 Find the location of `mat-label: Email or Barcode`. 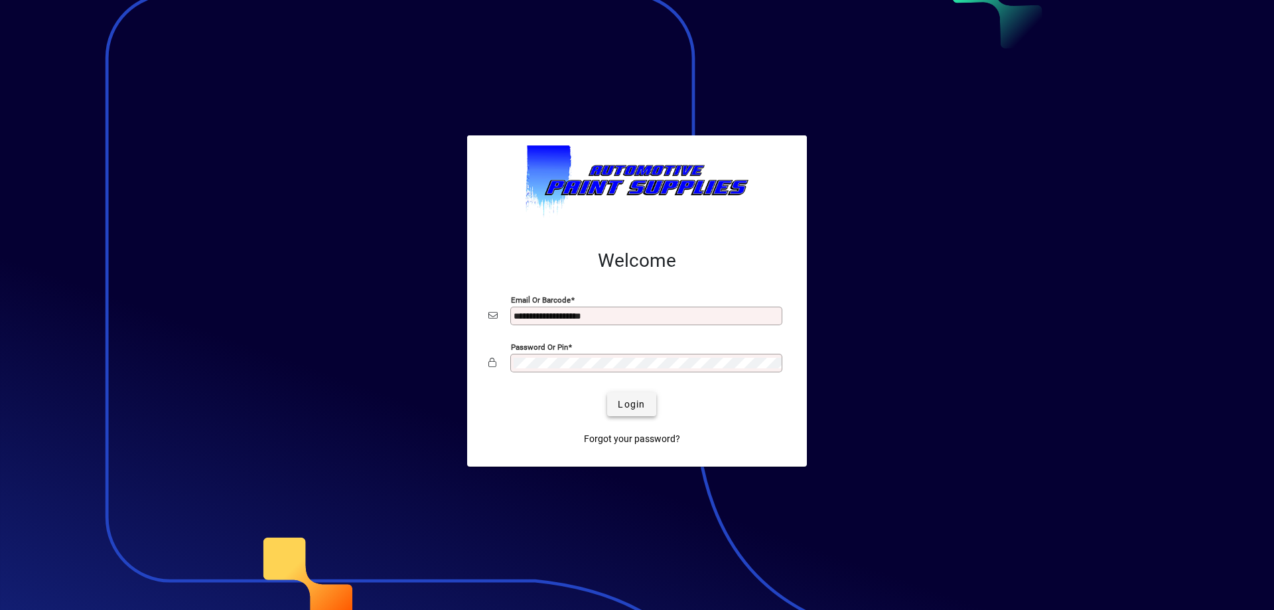

mat-label: Email or Barcode is located at coordinates (541, 300).